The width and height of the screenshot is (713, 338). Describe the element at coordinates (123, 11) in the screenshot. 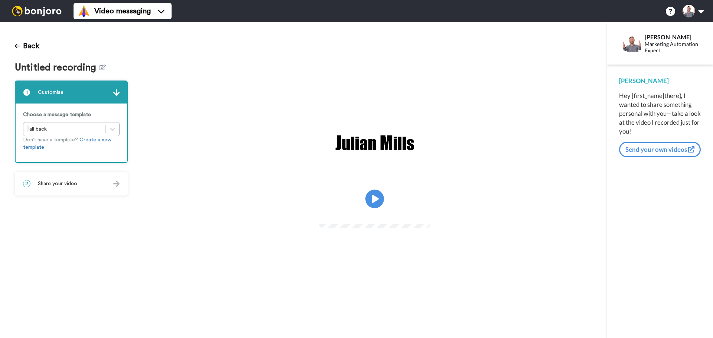

I see `span: Video messaging` at that location.